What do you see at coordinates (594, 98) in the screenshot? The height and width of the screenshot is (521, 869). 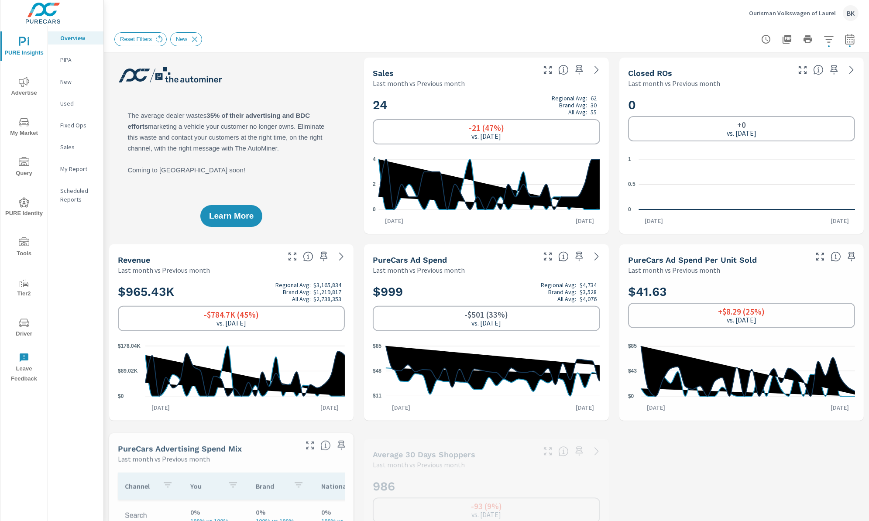 I see `p: 62` at bounding box center [594, 98].